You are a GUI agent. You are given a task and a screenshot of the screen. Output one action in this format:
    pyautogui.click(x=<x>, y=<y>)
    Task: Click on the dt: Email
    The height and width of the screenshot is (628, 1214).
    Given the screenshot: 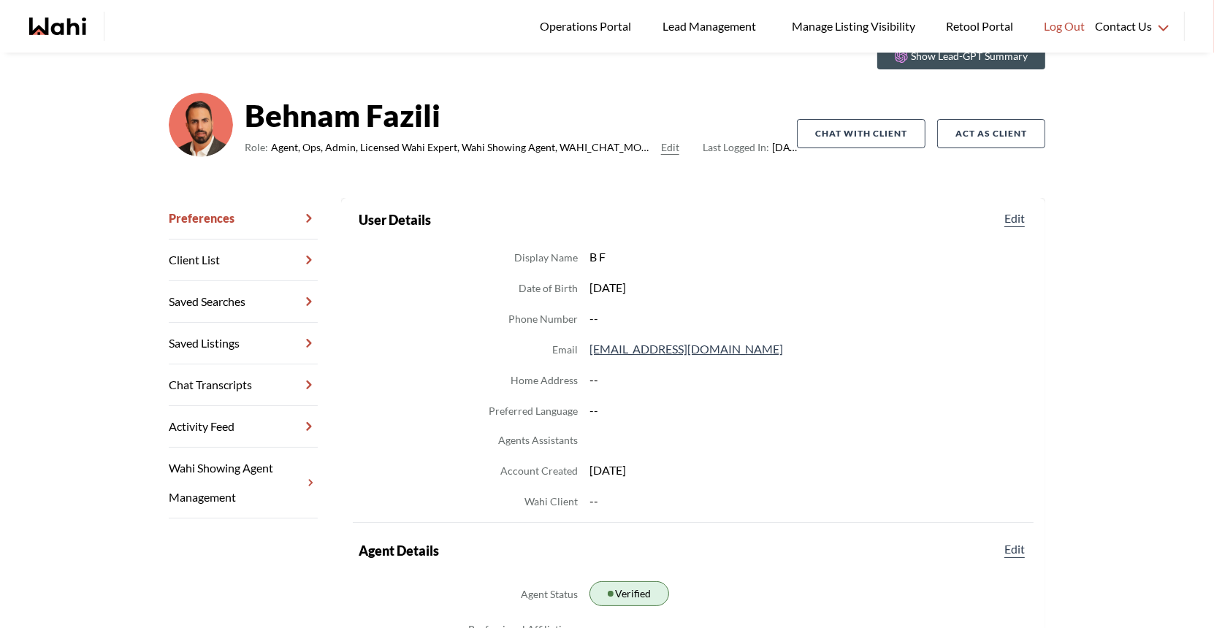 What is the action you would take?
    pyautogui.click(x=565, y=350)
    